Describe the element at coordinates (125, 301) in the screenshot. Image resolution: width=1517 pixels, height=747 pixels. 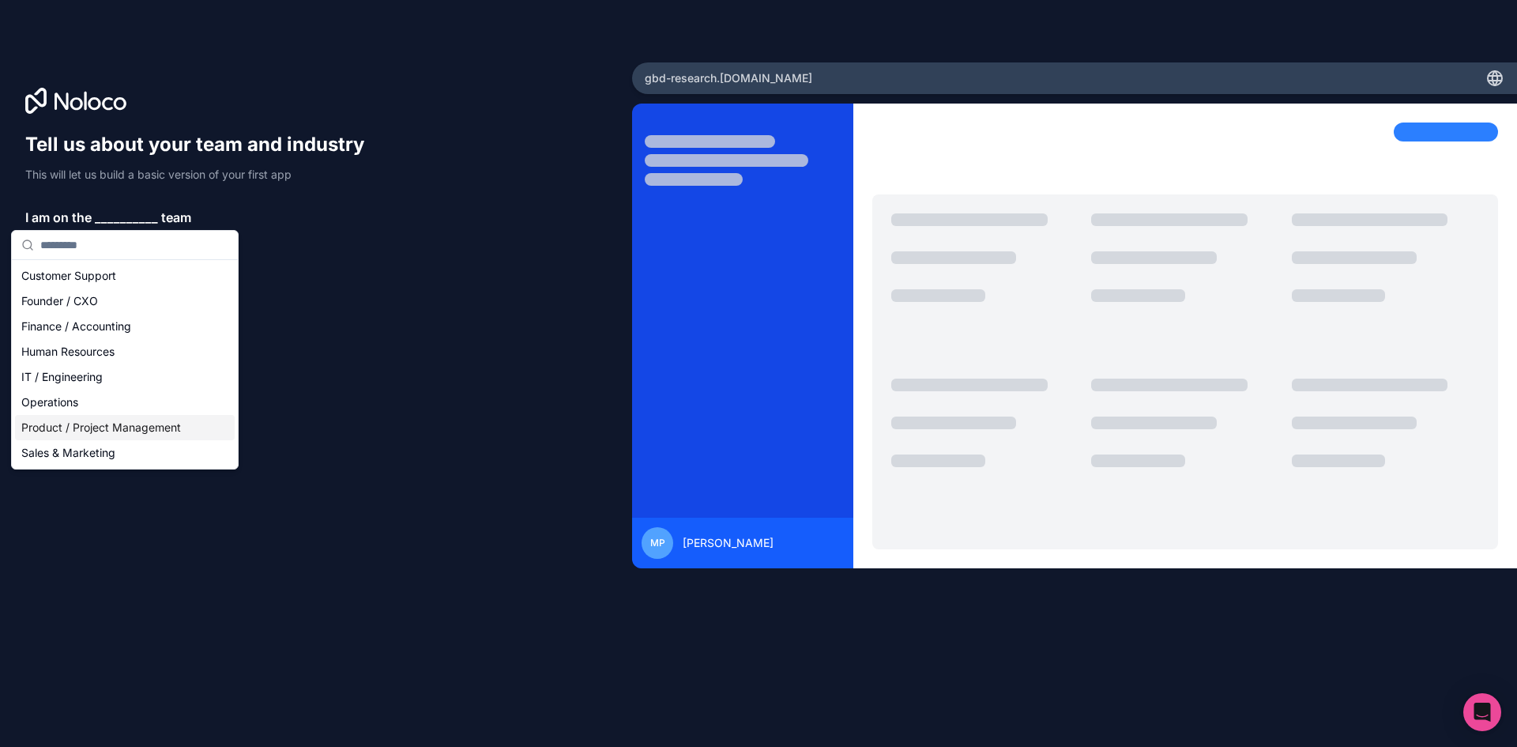
I see `div: Founder / CXO` at that location.